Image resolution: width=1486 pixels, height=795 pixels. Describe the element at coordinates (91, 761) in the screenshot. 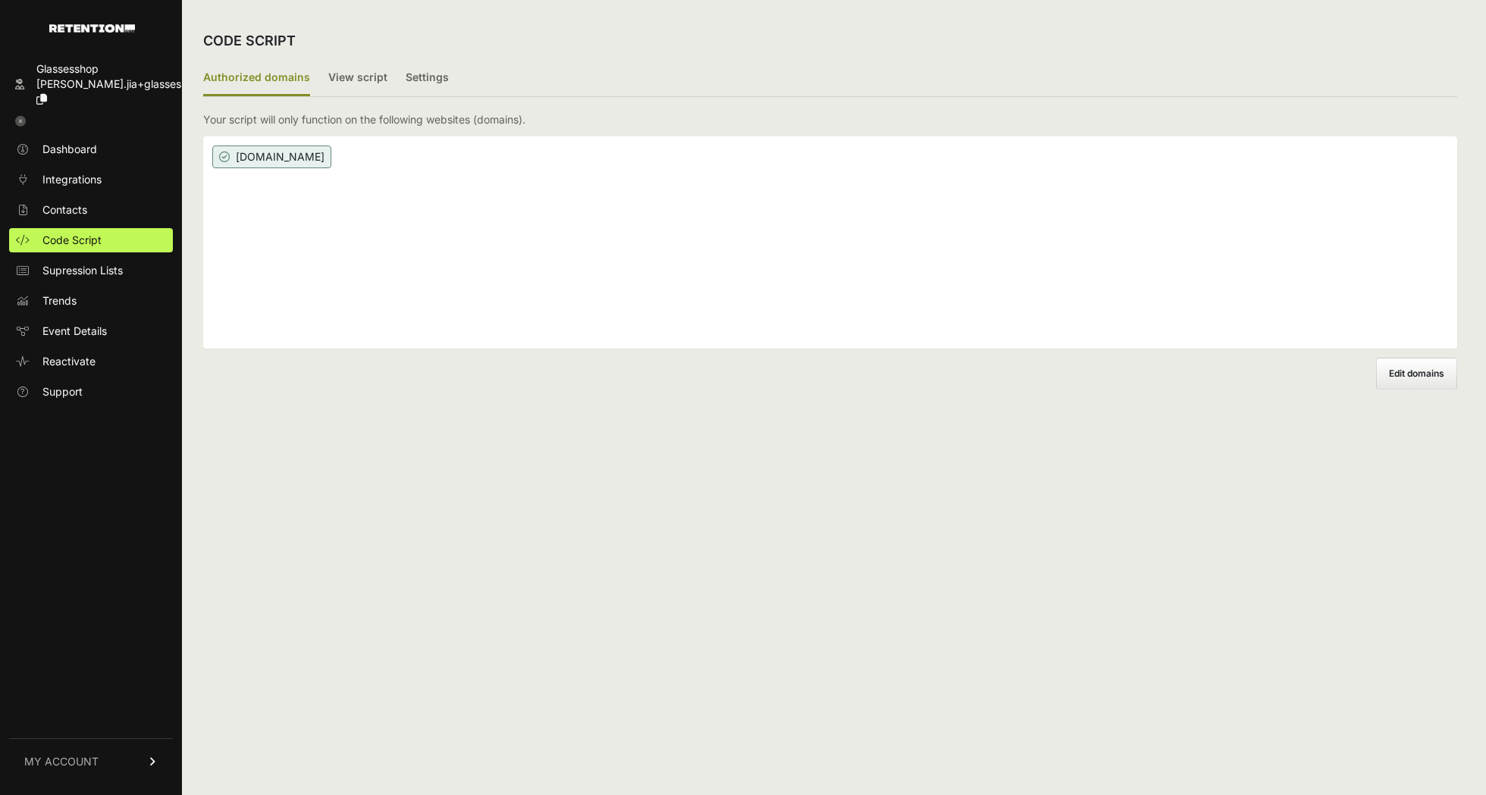

I see `a: MY ACCOUNT` at that location.